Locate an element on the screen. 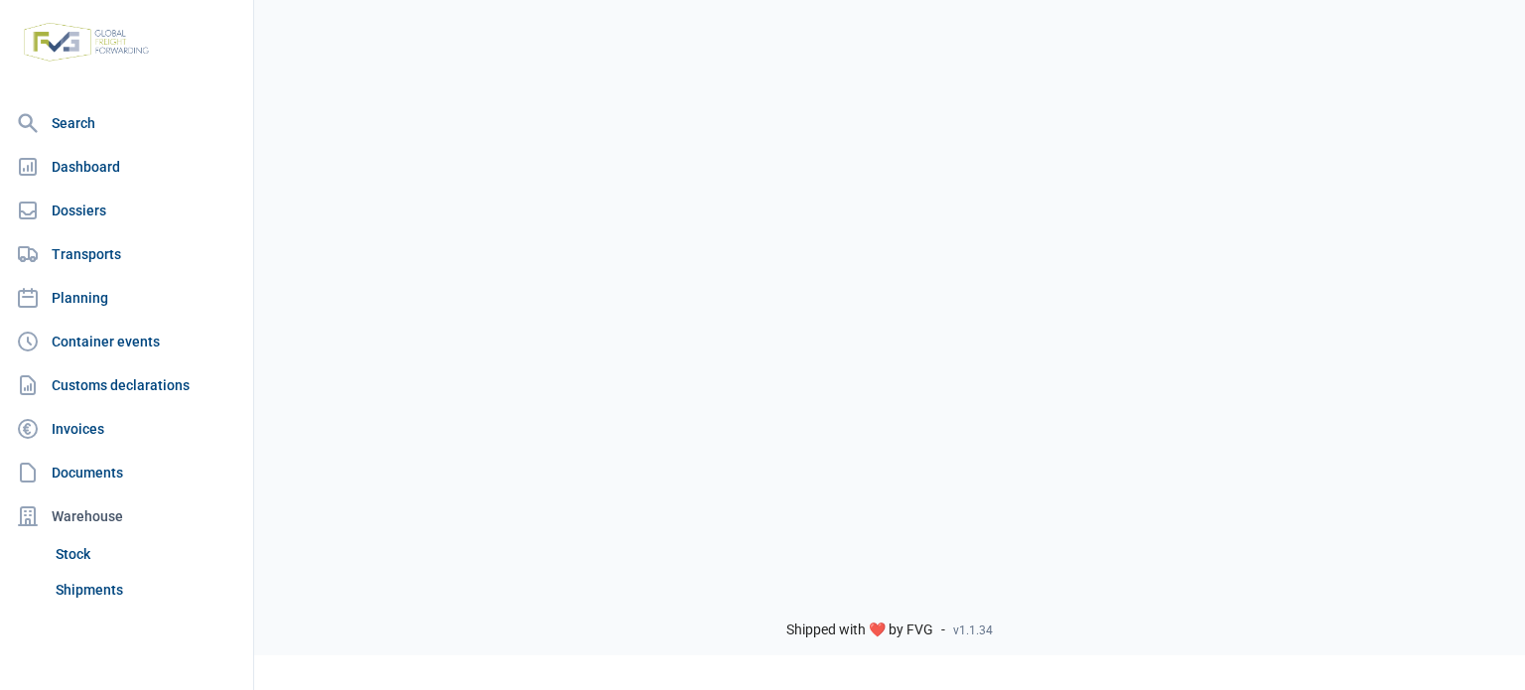 This screenshot has height=690, width=1525. a: Shipments is located at coordinates (146, 590).